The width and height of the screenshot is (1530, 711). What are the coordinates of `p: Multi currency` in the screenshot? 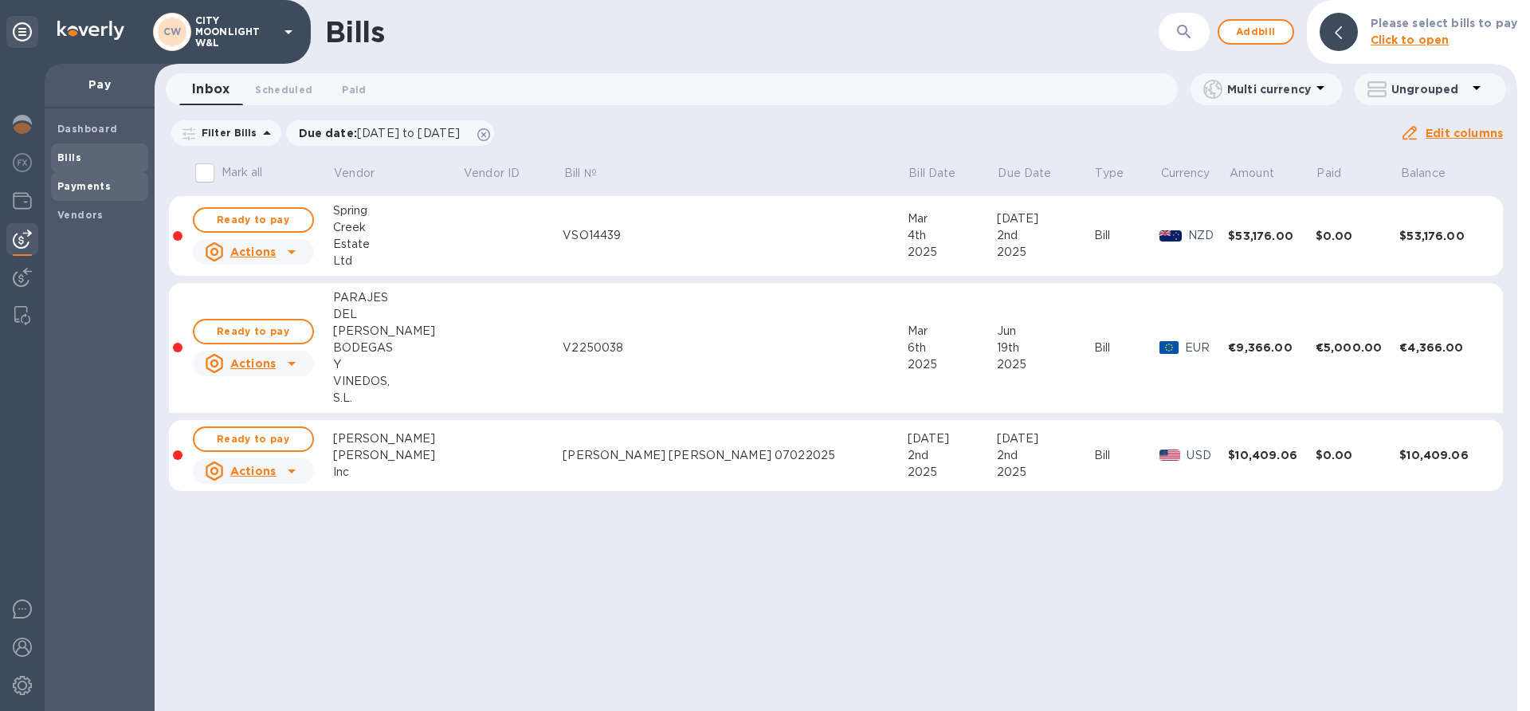 It's located at (1269, 89).